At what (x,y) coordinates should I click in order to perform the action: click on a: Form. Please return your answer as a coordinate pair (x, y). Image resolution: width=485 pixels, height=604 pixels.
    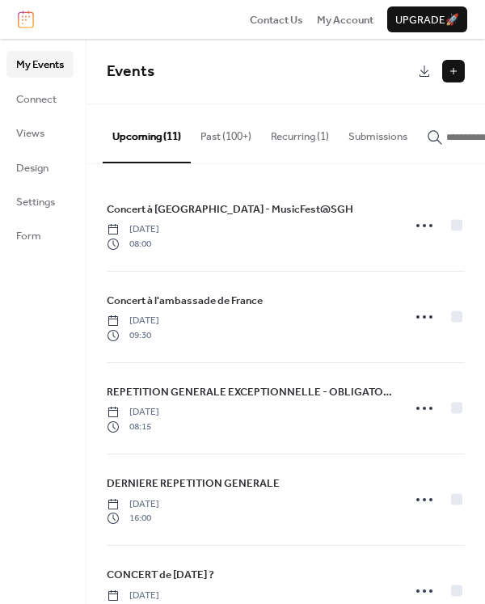
    Looking at the image, I should click on (40, 235).